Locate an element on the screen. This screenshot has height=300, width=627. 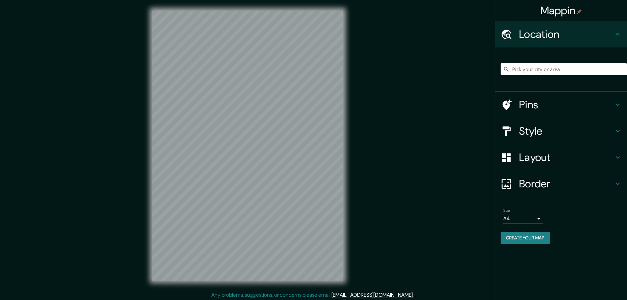
label: Size is located at coordinates (507, 210).